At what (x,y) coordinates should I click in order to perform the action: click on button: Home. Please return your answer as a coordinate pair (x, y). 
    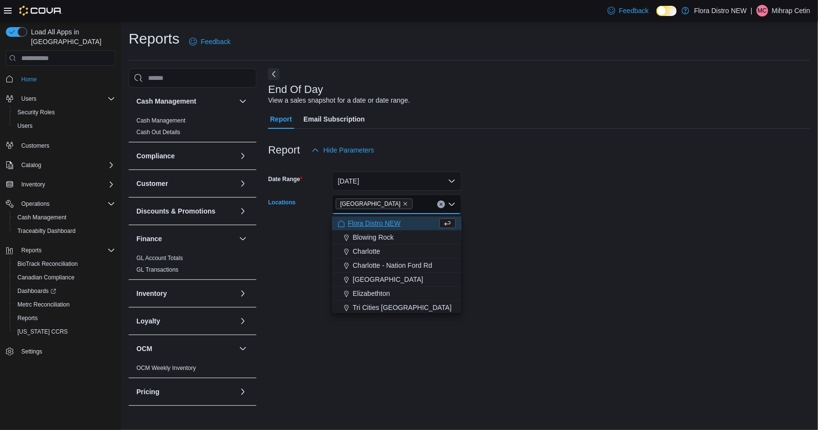
    Looking at the image, I should click on (60, 78).